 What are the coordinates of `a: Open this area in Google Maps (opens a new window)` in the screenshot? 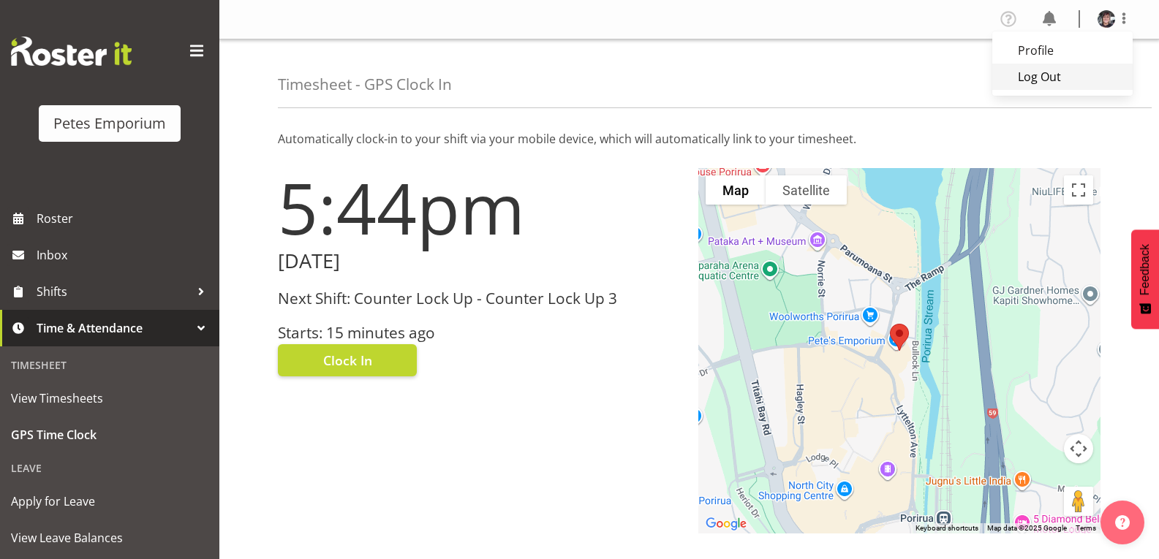 It's located at (726, 524).